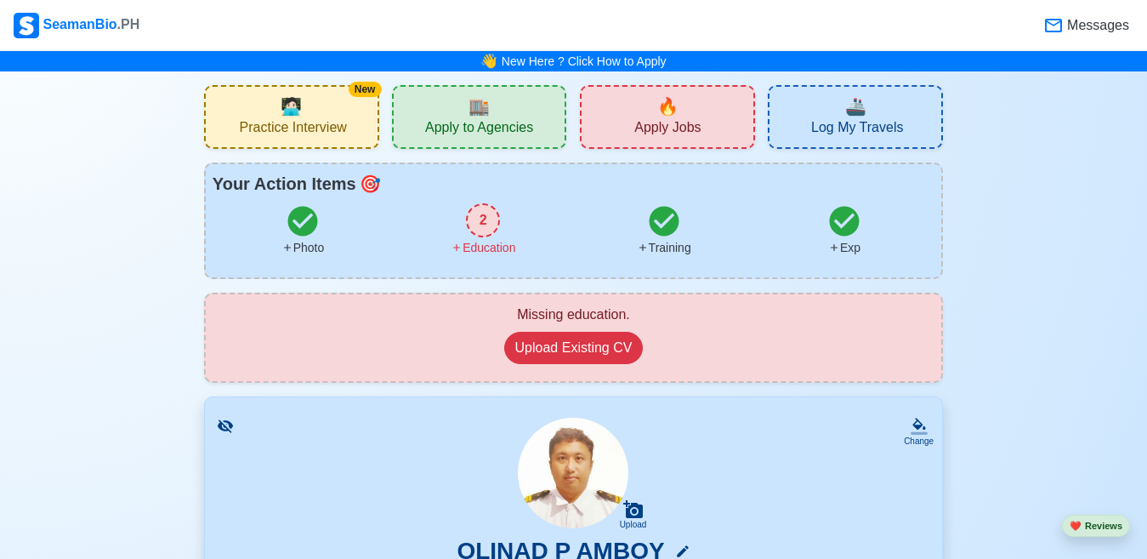  Describe the element at coordinates (483, 247) in the screenshot. I see `div: Education` at that location.